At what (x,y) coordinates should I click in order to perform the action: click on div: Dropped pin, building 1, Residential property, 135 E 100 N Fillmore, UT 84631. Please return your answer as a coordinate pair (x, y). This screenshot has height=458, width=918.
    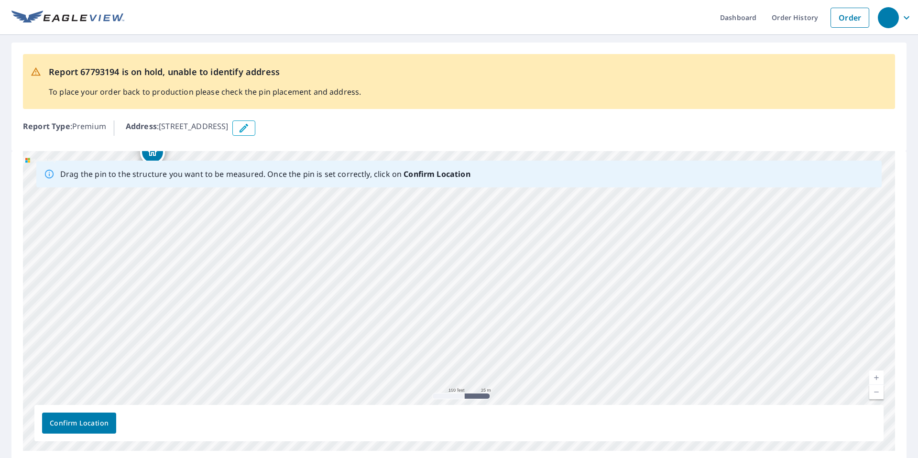
    Looking at the image, I should click on (153, 154).